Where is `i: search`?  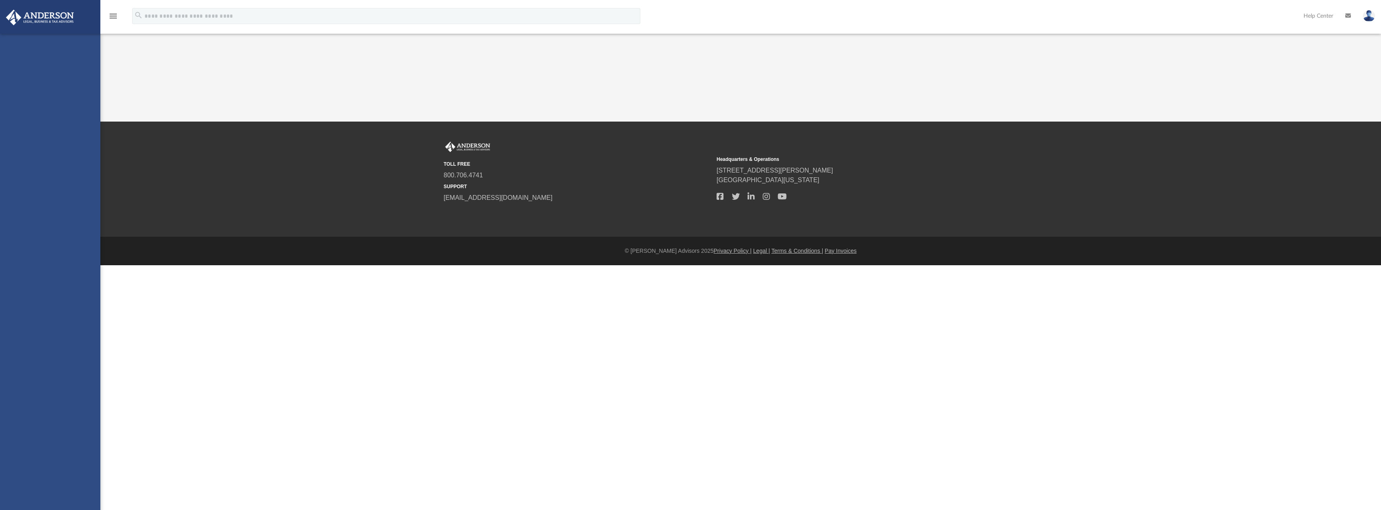 i: search is located at coordinates (139, 15).